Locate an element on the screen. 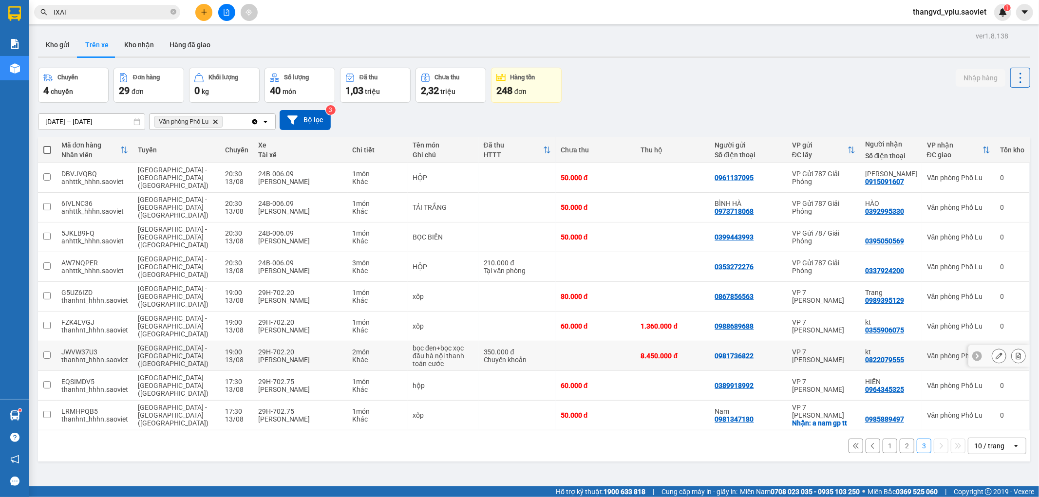  button: Hàng tồn248đơn is located at coordinates (526, 85).